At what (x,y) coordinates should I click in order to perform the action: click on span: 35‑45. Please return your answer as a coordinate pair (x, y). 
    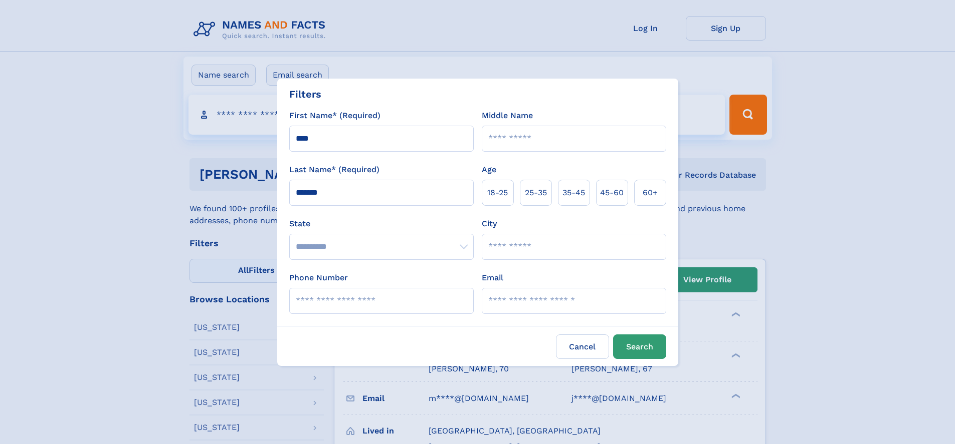
    Looking at the image, I should click on (573, 193).